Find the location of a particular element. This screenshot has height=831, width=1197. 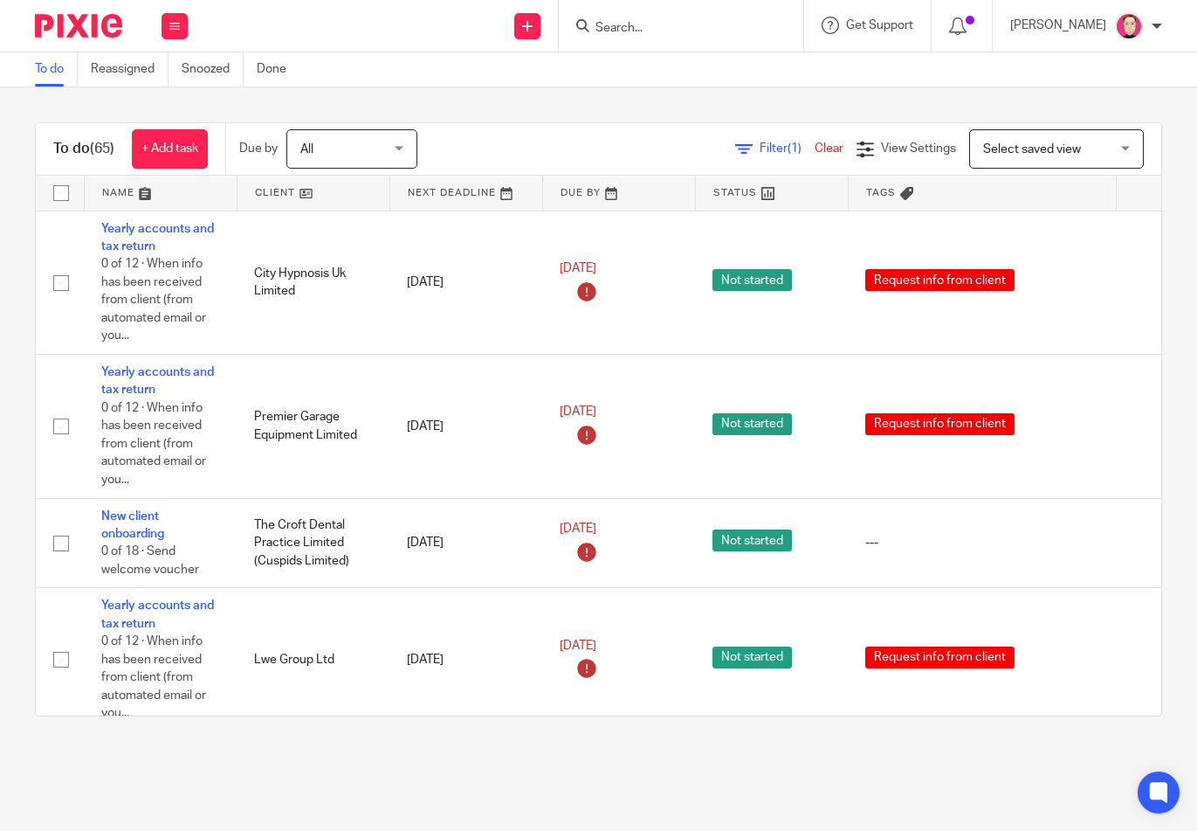

a: Reassigned is located at coordinates (129, 69).